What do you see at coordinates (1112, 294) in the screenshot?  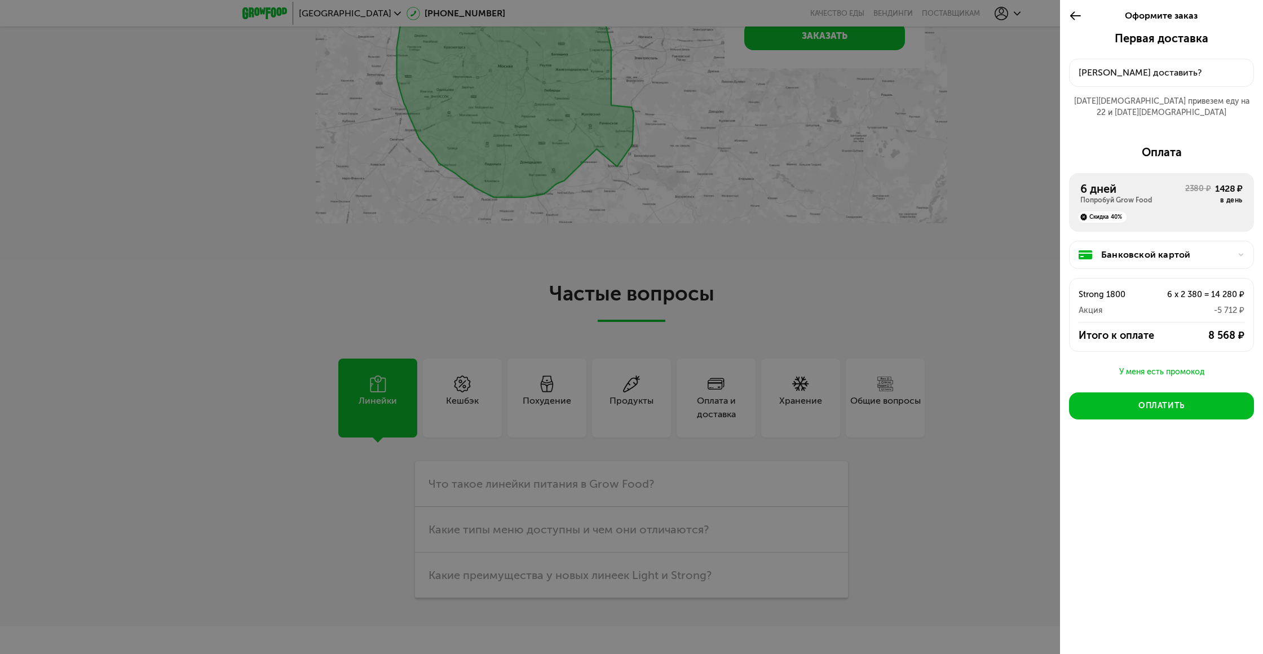 I see `div: Strong 1800` at bounding box center [1112, 294].